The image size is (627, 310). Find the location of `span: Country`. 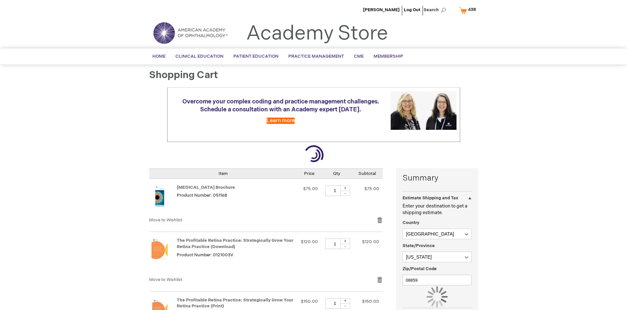

span: Country is located at coordinates (411, 223).